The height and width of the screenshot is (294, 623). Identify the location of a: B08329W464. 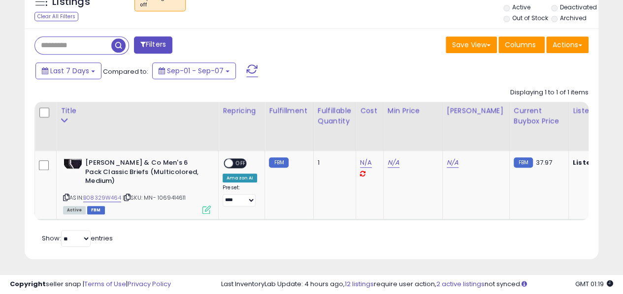
(102, 198).